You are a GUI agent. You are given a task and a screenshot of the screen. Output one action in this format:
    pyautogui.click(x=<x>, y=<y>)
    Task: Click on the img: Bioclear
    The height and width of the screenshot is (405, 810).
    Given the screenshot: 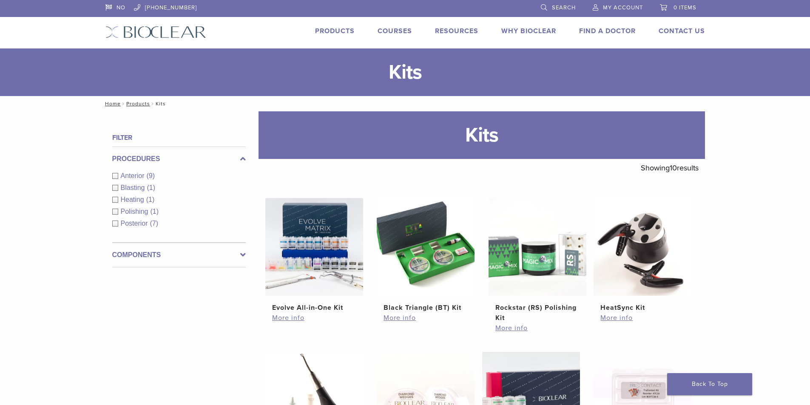 What is the action you would take?
    pyautogui.click(x=156, y=32)
    